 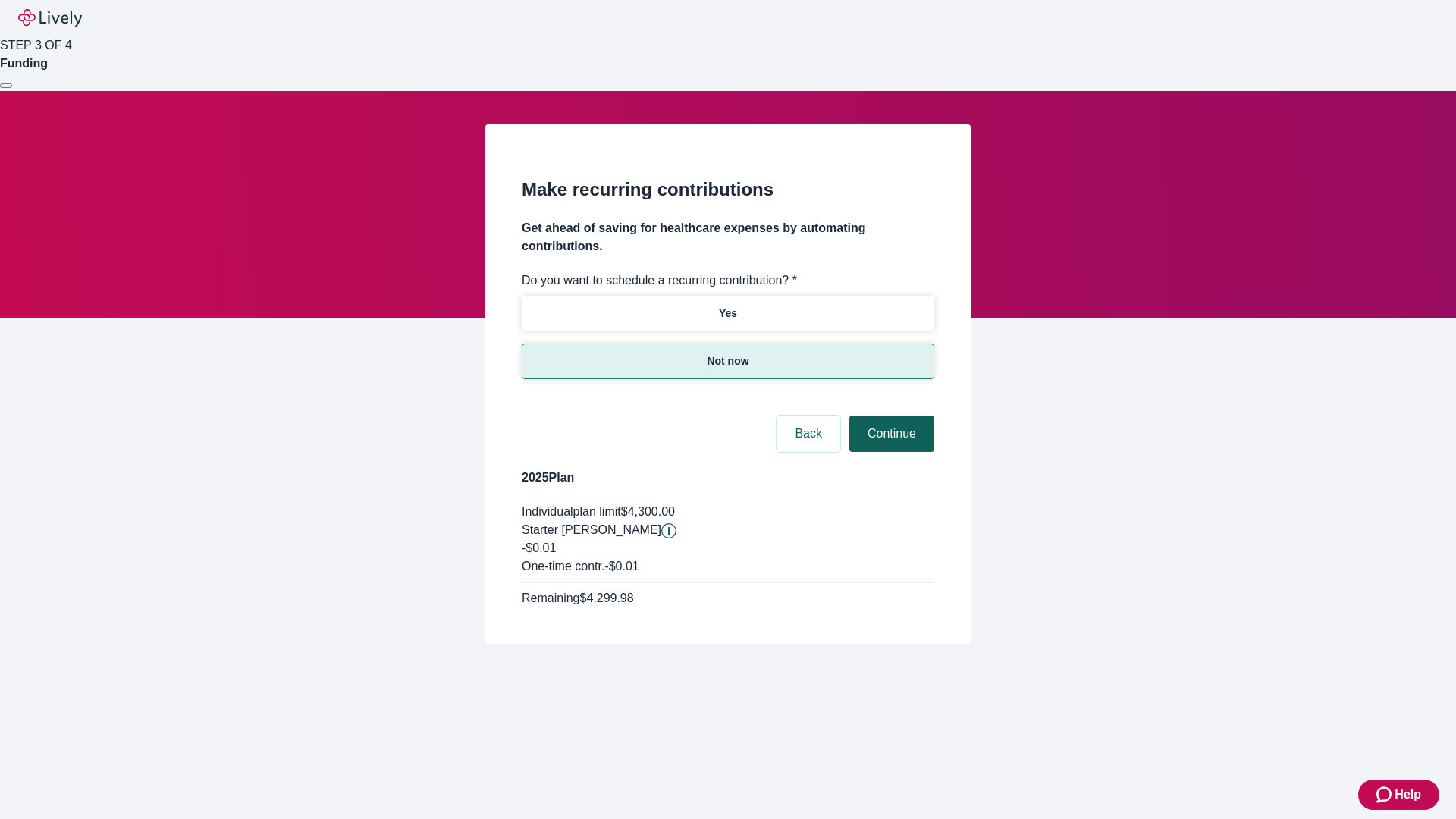 What do you see at coordinates (670, 531) in the screenshot?
I see `svg: Starter penny details` at bounding box center [670, 531].